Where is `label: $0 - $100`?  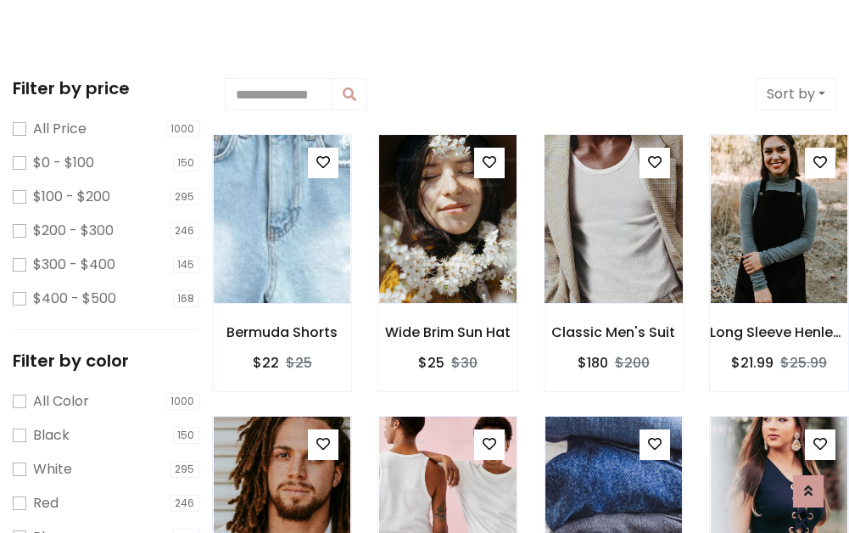 label: $0 - $100 is located at coordinates (64, 163).